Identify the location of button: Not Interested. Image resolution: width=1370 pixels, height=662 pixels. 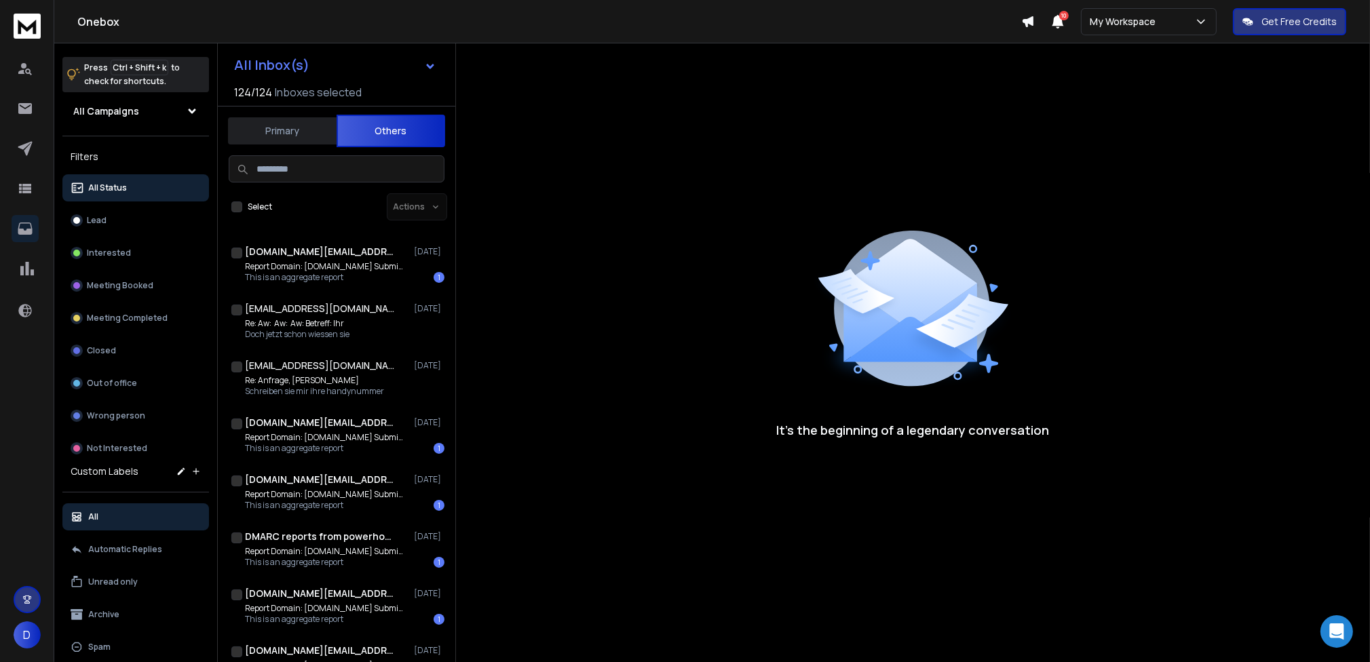
(136, 448).